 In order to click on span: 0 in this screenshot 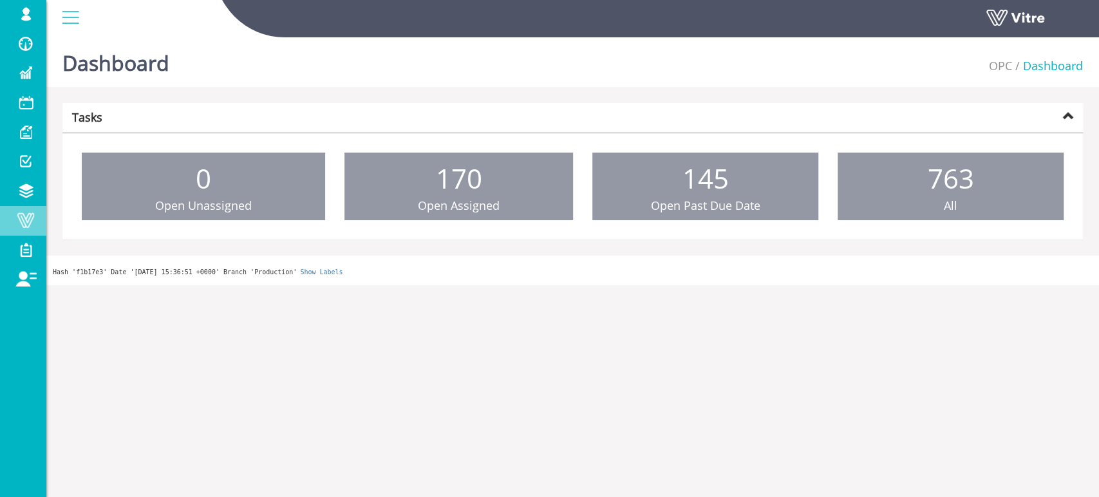, I will do `click(203, 178)`.